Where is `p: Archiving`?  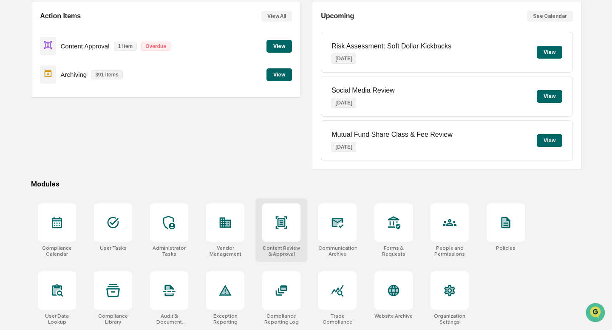 p: Archiving is located at coordinates (73, 74).